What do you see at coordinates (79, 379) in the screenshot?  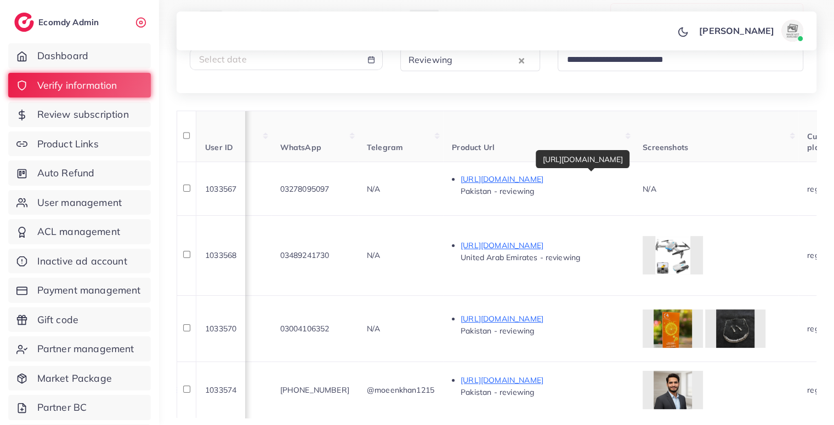 I see `a: Market Package` at bounding box center [79, 379].